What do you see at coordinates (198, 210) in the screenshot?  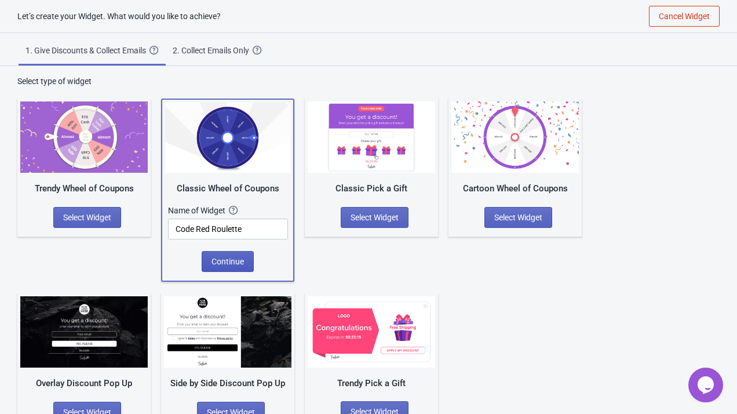 I see `div: Name of Widget` at bounding box center [198, 210].